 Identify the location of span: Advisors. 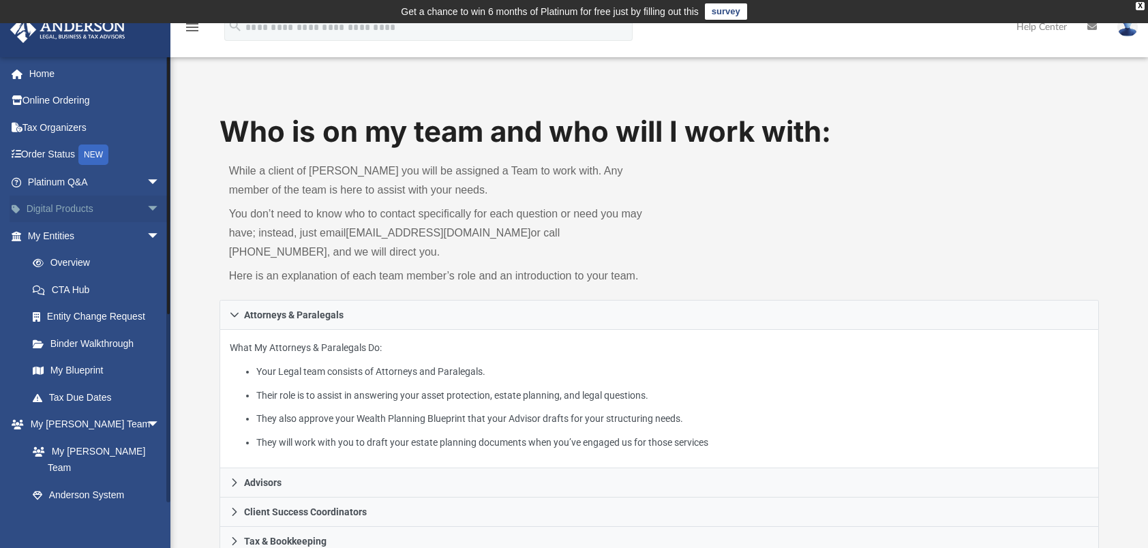
(262, 483).